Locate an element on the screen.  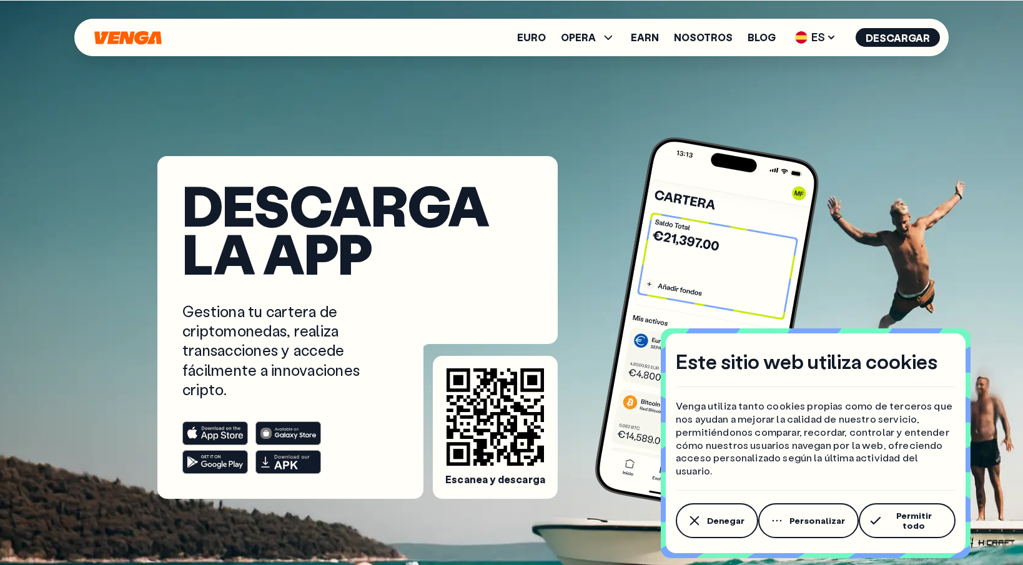
p: Gestiona tu cartera de criptomonedas, realiza transacciones y accede fácilmente a innovaciones cr... is located at coordinates (285, 350).